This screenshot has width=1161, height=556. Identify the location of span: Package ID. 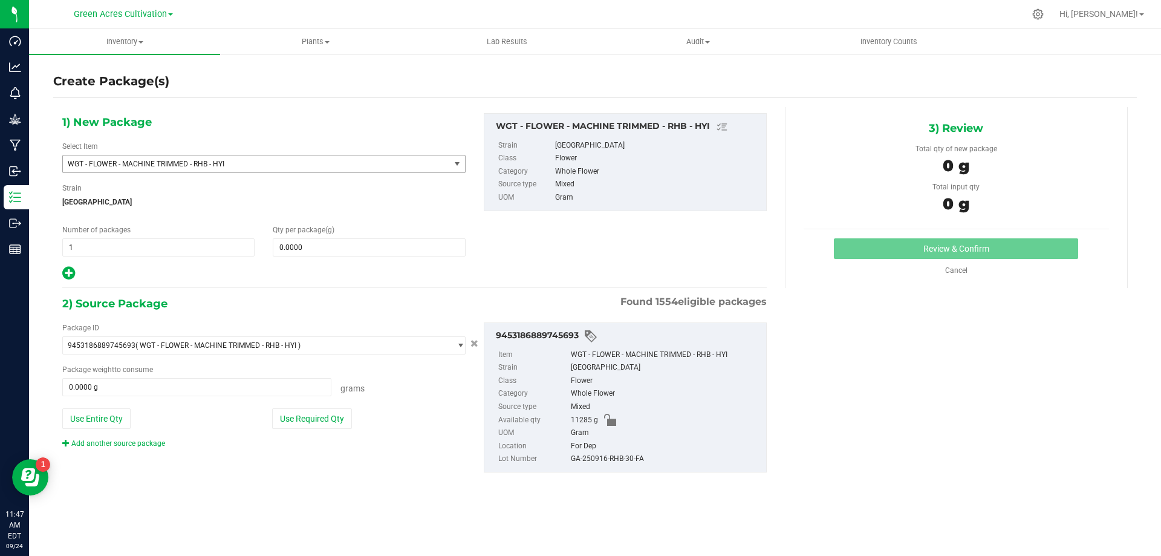
(80, 328).